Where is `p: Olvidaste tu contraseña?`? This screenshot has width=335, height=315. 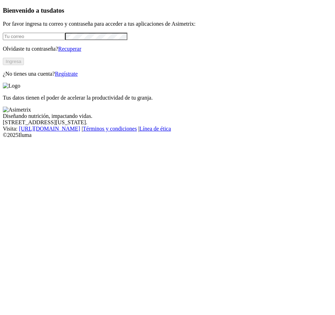
p: Olvidaste tu contraseña? is located at coordinates (168, 49).